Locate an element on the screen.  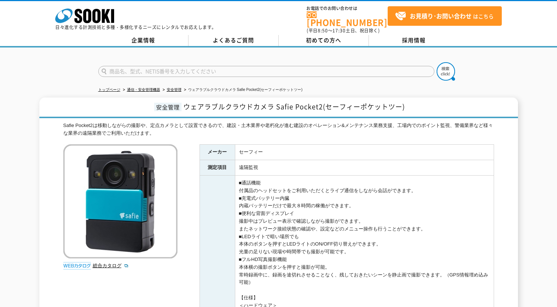
span: (平日 ～ 土日、祝日除く) is located at coordinates (343, 31).